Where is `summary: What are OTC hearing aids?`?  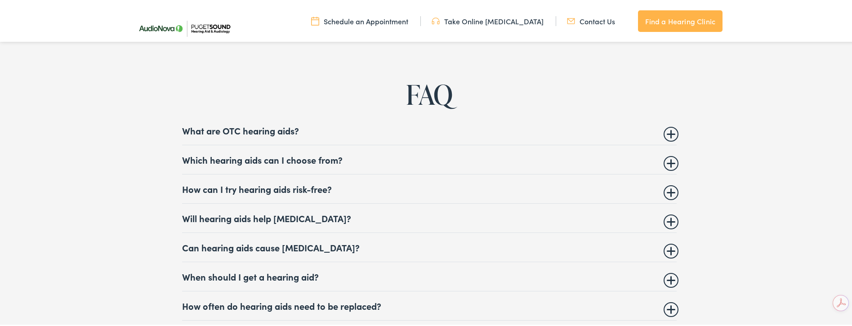
summary: What are OTC hearing aids? is located at coordinates (429, 129).